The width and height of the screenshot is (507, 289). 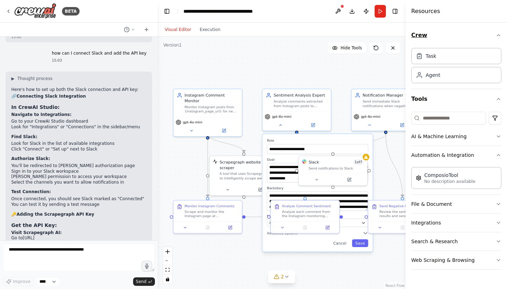 What do you see at coordinates (178, 30) in the screenshot?
I see `button: Visual Editor` at bounding box center [178, 30].